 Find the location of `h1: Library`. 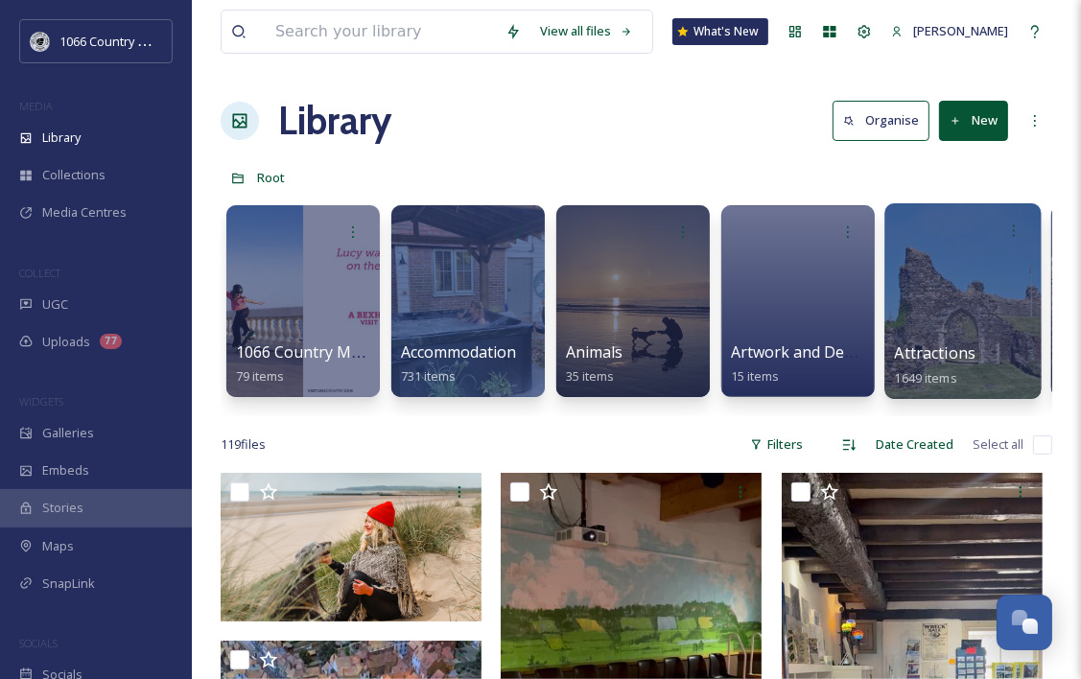

h1: Library is located at coordinates (335, 121).